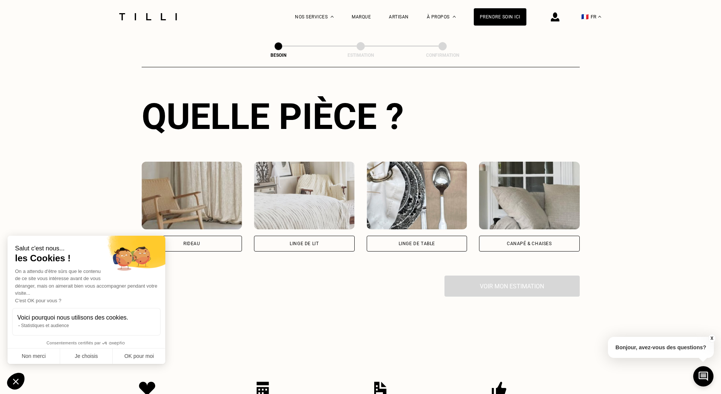 The image size is (721, 394). I want to click on div: Confirmation, so click(443, 55).